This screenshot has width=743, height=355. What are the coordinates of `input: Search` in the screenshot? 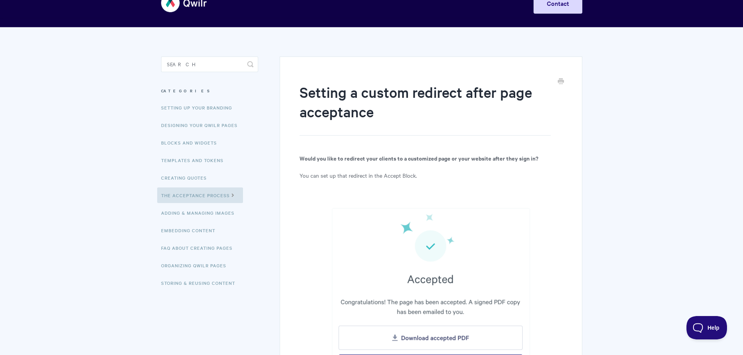 It's located at (209, 64).